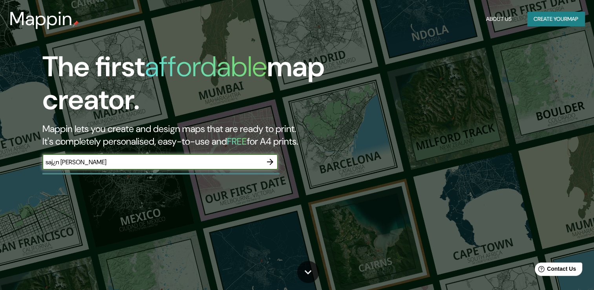  Describe the element at coordinates (41, 19) in the screenshot. I see `h3: Mappin` at that location.